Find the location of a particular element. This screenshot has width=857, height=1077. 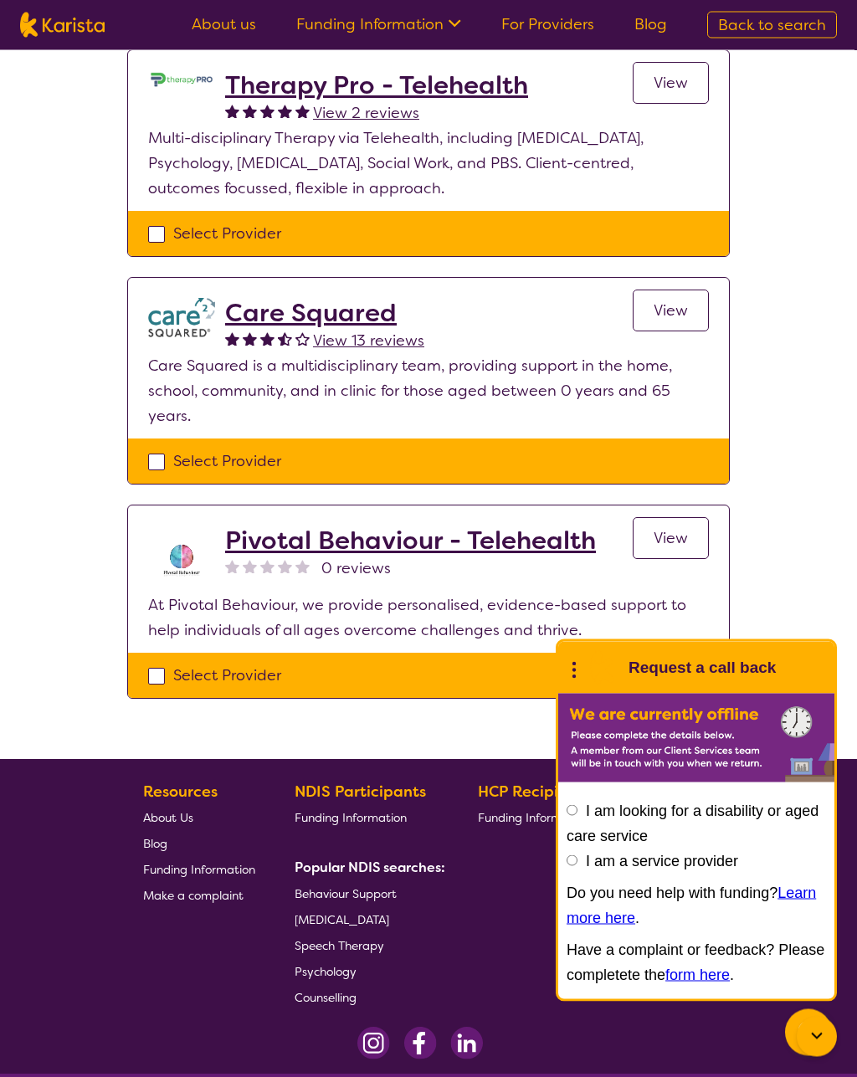

h2: Care Squared is located at coordinates (325, 314).